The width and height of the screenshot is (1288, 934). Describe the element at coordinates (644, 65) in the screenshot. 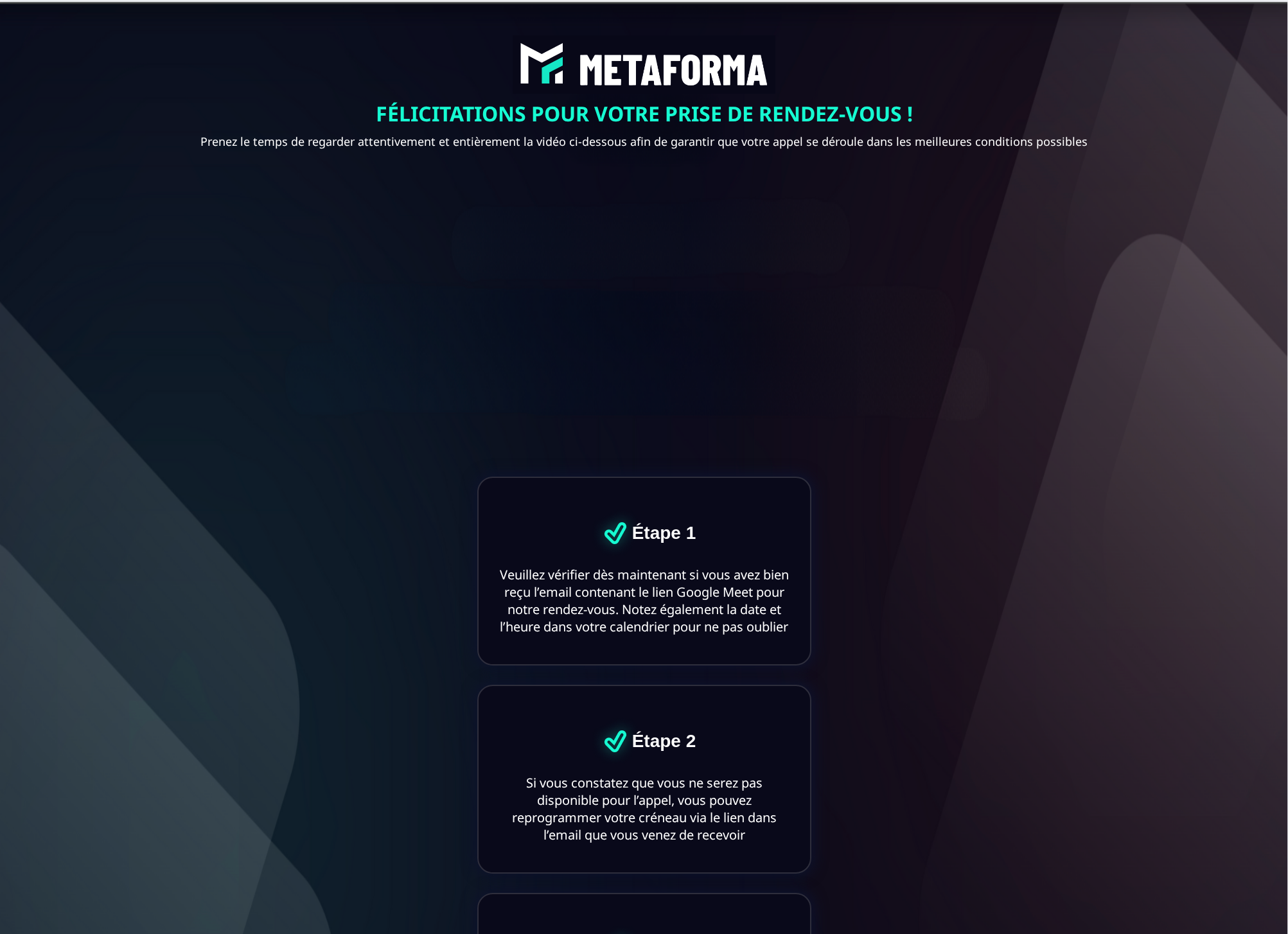

I see `img: abe9e435164421cb06e33ef15842a39e_e5ef653356713f0d7dd3797ab850248d_Capture_d%E2%80%99e%CC%81cran_2...` at that location.